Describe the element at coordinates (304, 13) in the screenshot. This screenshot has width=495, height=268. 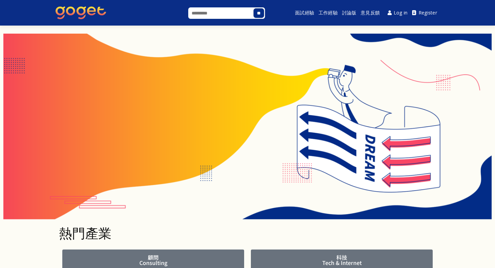
I see `a: 面試經驗` at that location.